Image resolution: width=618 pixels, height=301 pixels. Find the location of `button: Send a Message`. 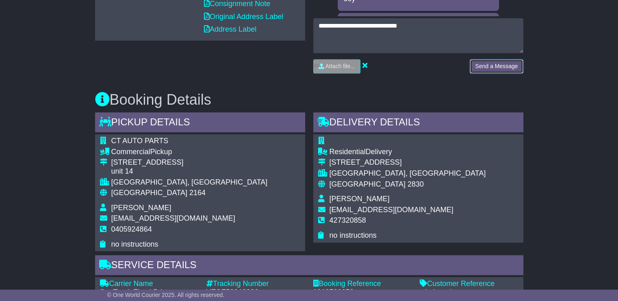

button: Send a Message is located at coordinates (496, 66).